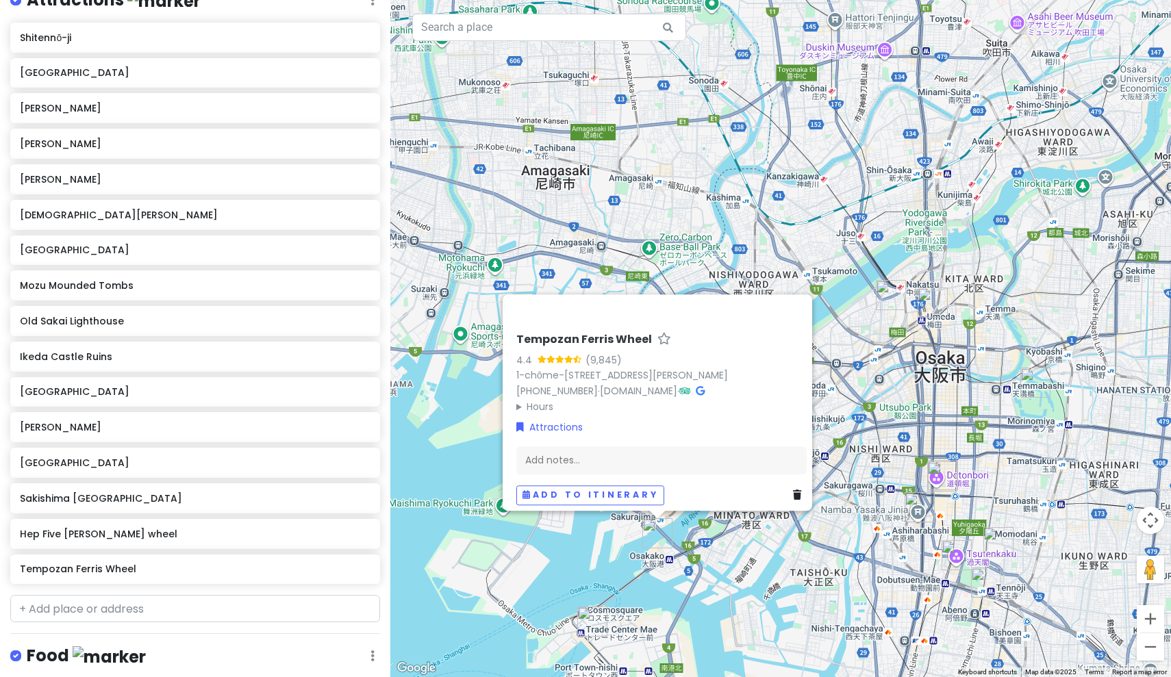 The width and height of the screenshot is (1171, 677). What do you see at coordinates (685, 391) in the screenshot?
I see `i: Tripadvisor` at bounding box center [685, 391].